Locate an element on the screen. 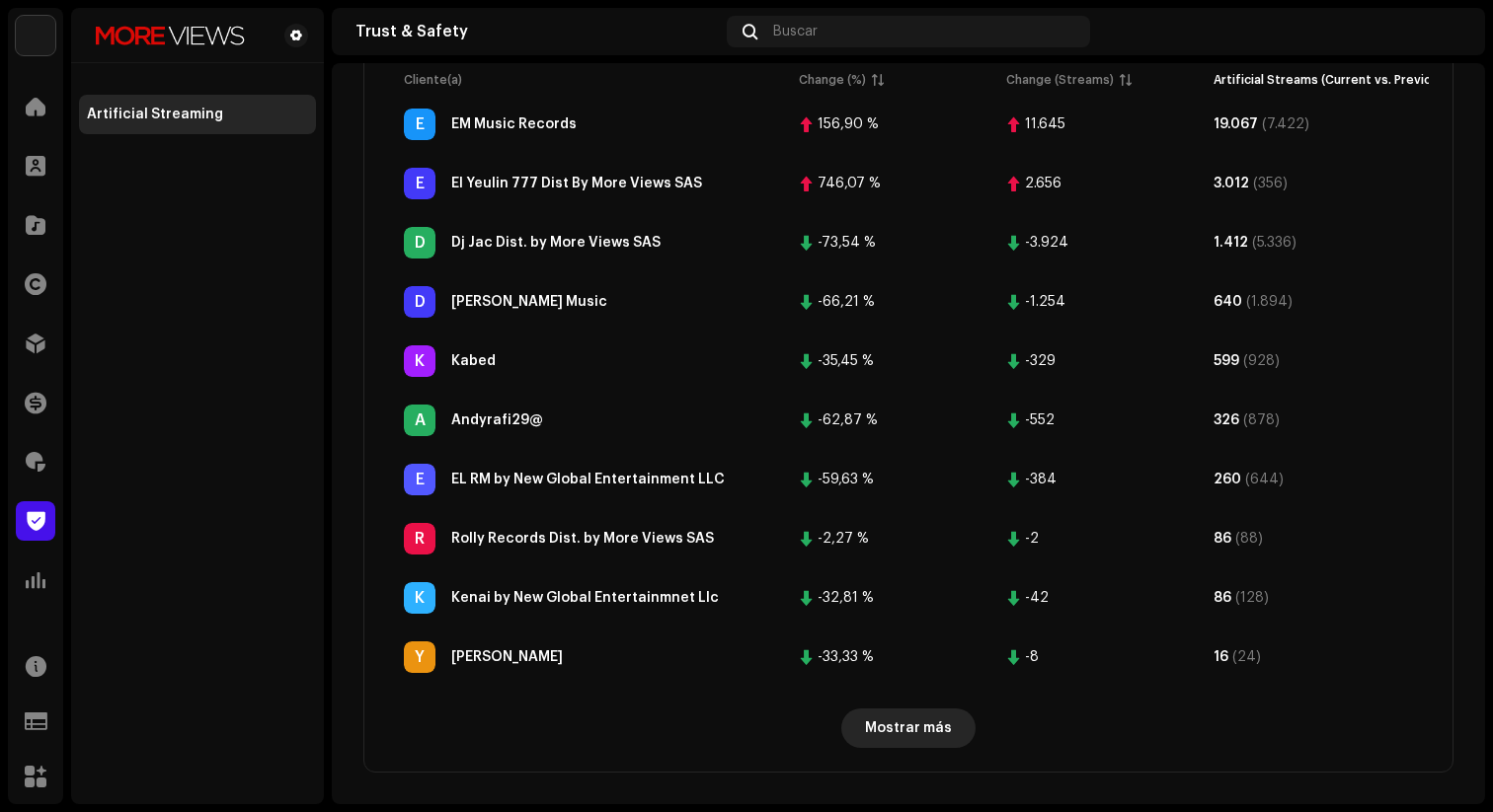 The image size is (1493, 812). span: 11645 is located at coordinates (1093, 125).